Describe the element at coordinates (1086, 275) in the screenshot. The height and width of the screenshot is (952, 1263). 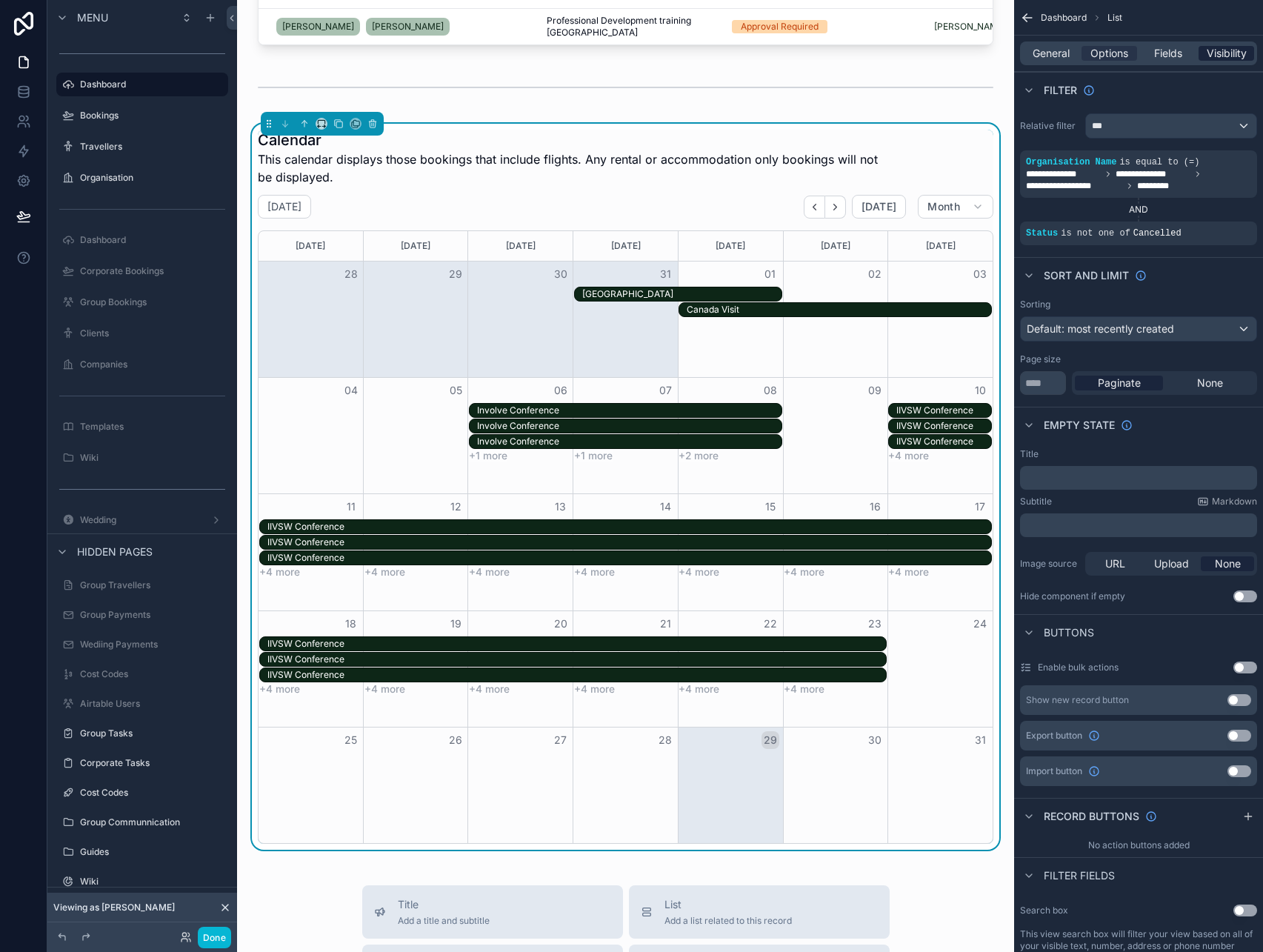
I see `span: Sort And Limit` at that location.